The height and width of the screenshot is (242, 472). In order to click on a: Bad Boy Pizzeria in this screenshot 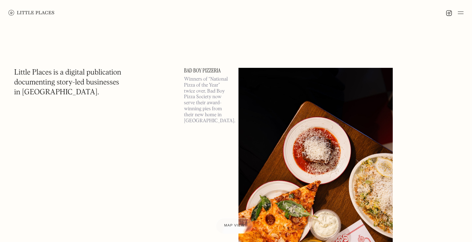, I will do `click(207, 71)`.